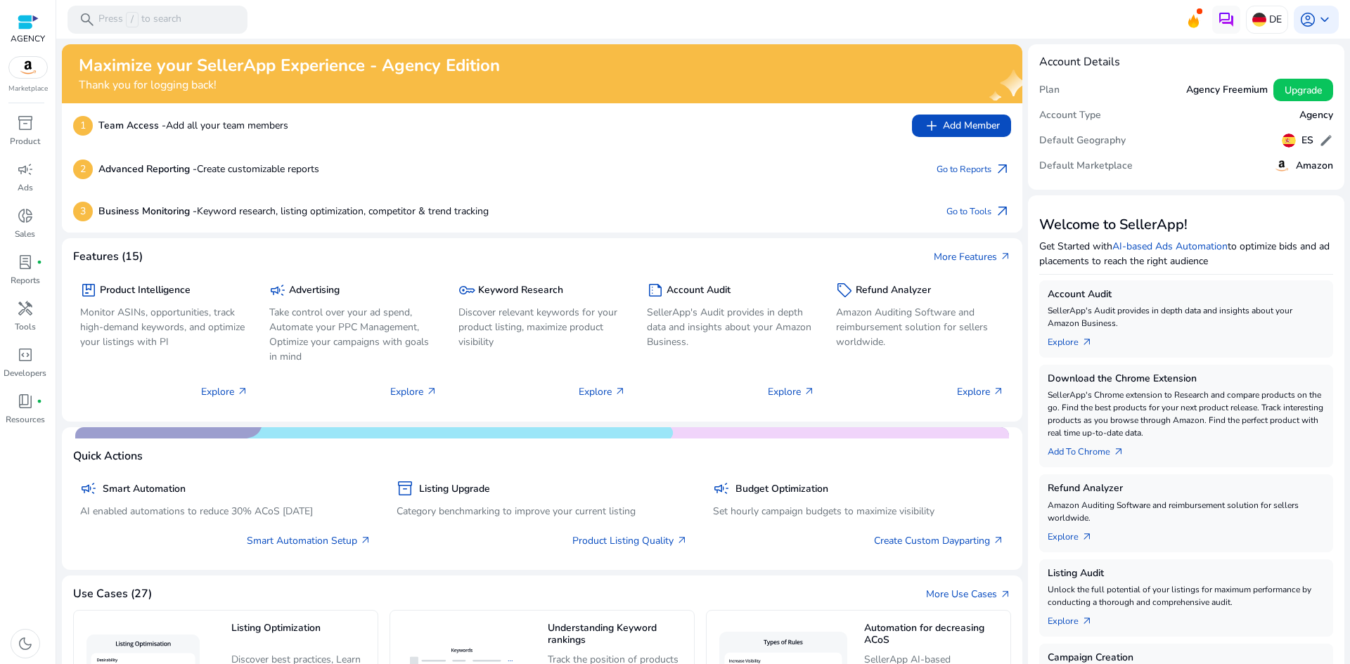 The width and height of the screenshot is (1350, 664). Describe the element at coordinates (1186, 379) in the screenshot. I see `h5: Download the Chrome Extension` at that location.